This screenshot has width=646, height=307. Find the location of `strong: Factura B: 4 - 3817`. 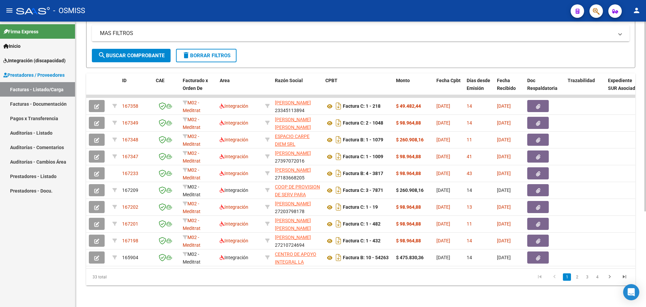

strong: Factura B: 4 - 3817 is located at coordinates (363, 174).